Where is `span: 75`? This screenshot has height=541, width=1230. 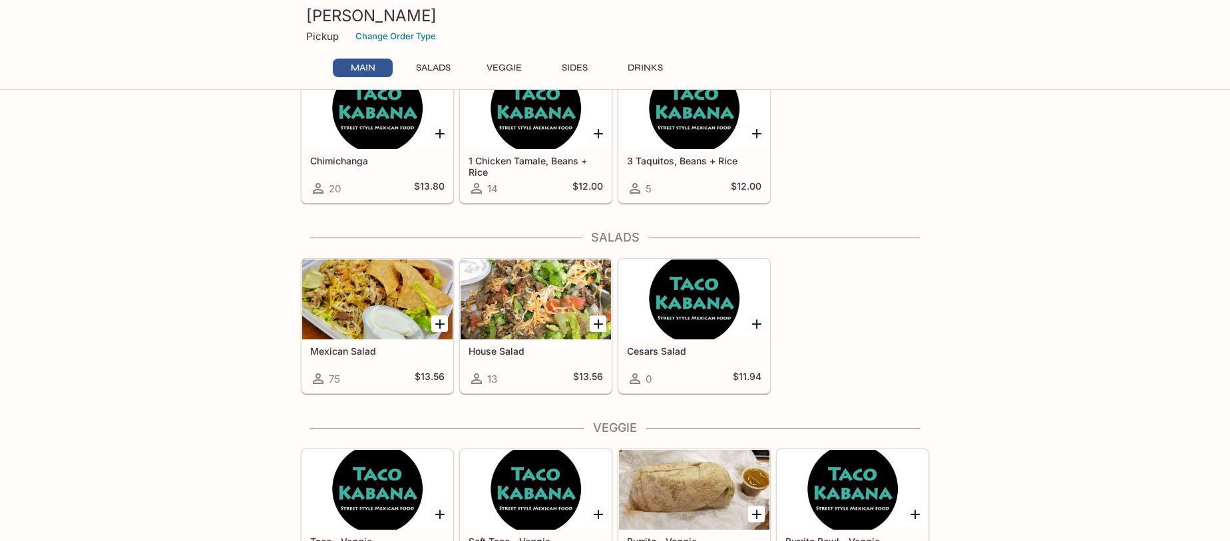
span: 75 is located at coordinates (334, 379).